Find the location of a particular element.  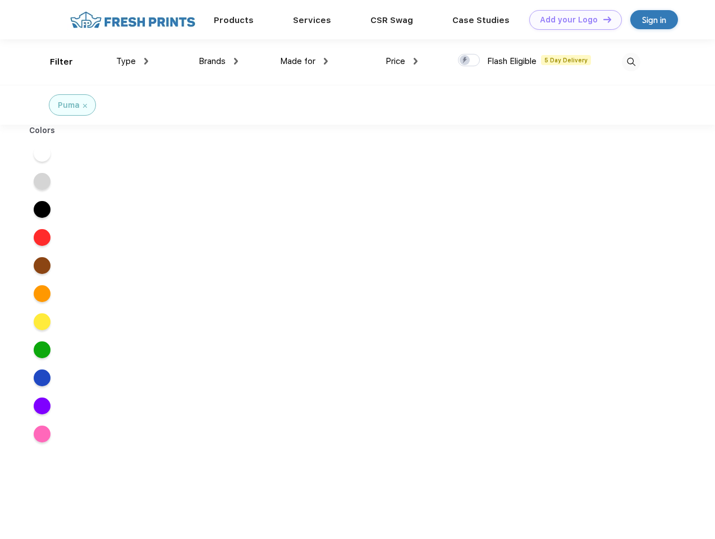

div: Filter is located at coordinates (61, 62).